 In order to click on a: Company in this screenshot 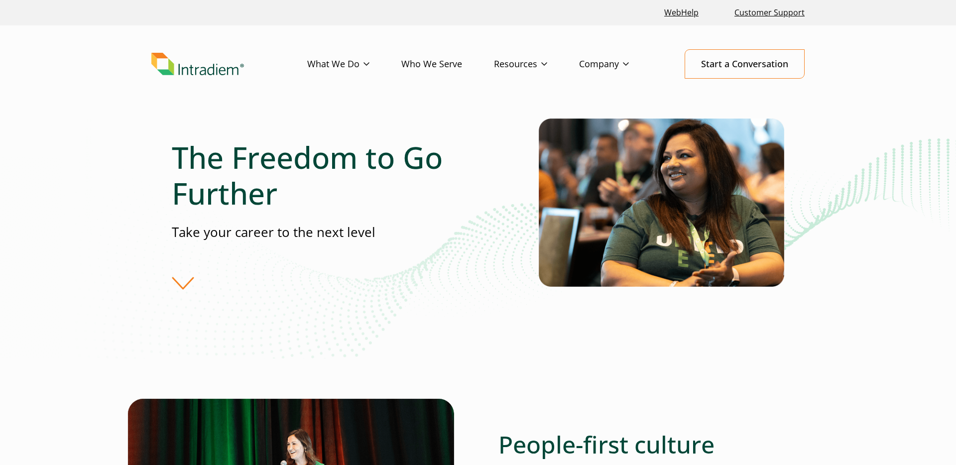, I will do `click(620, 64)`.